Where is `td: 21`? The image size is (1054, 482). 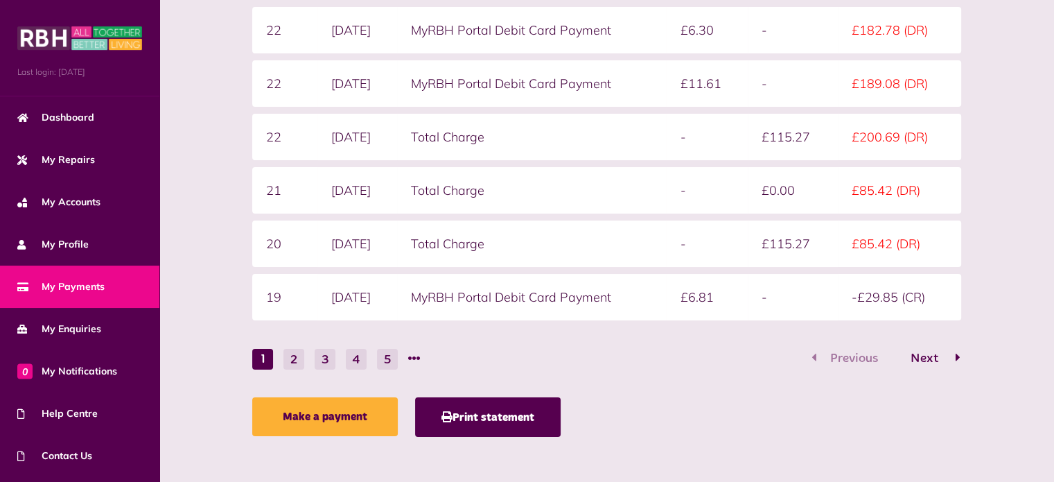
td: 21 is located at coordinates (284, 190).